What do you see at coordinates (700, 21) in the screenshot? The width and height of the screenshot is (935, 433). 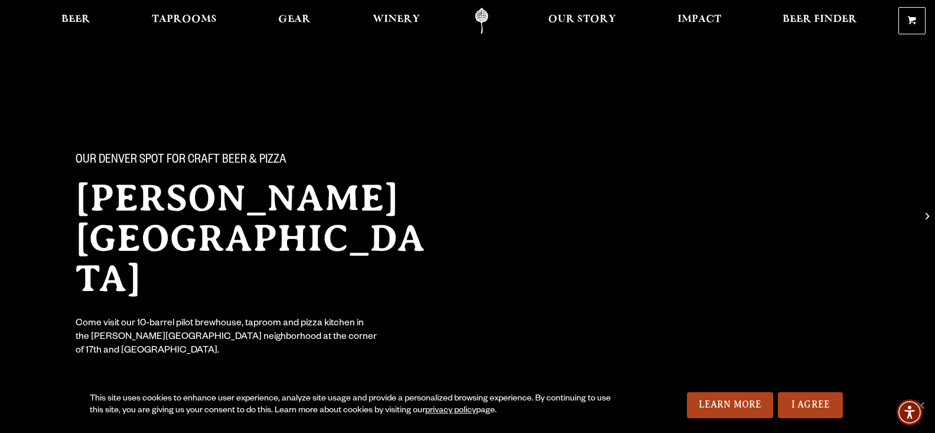 I see `a: Impact` at bounding box center [700, 21].